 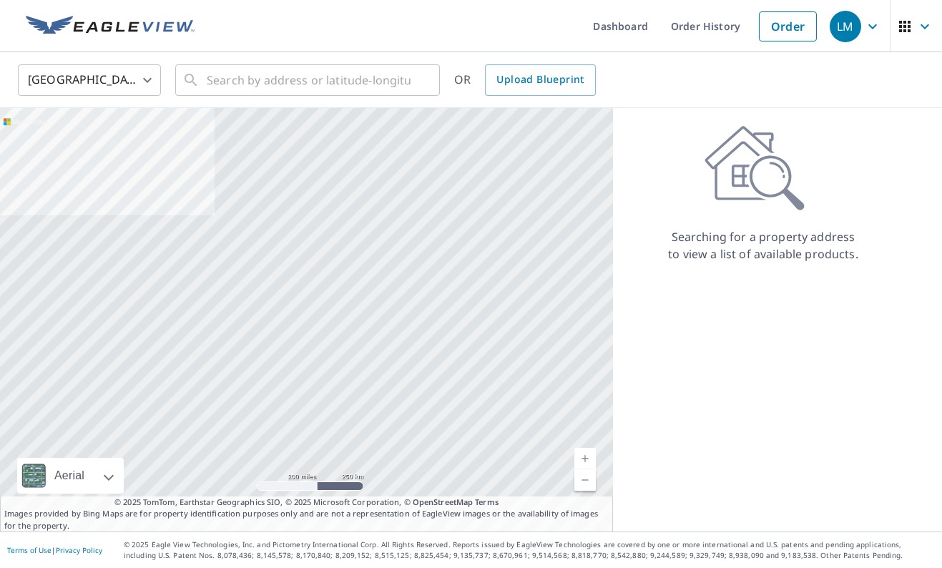 What do you see at coordinates (540, 80) in the screenshot?
I see `a: Upload Blueprint` at bounding box center [540, 80].